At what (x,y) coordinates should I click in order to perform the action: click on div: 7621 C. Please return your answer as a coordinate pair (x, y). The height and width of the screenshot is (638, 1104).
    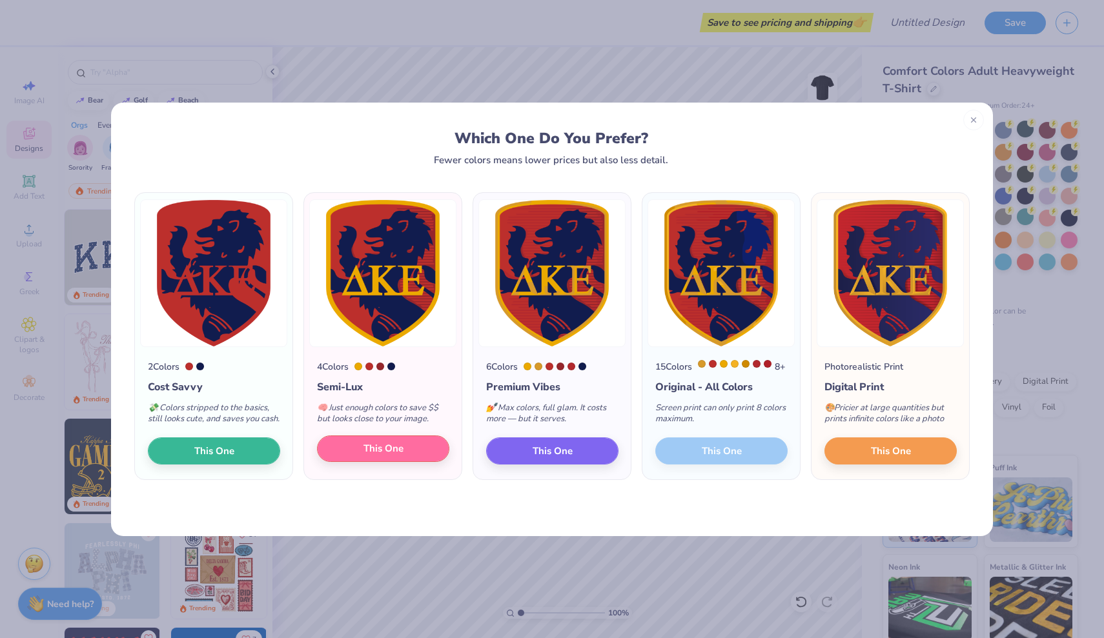
    Looking at the image, I should click on (768, 364).